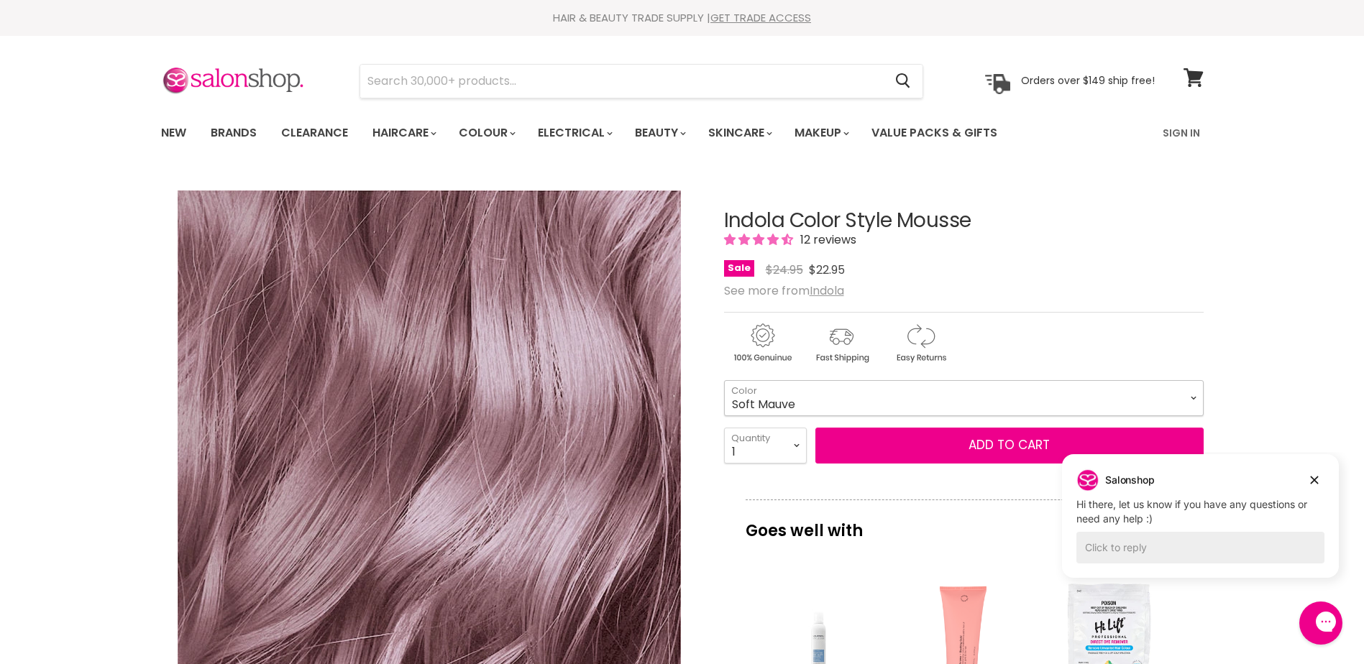 This screenshot has height=664, width=1364. Describe the element at coordinates (765, 446) in the screenshot. I see `select: Quantity` at that location.